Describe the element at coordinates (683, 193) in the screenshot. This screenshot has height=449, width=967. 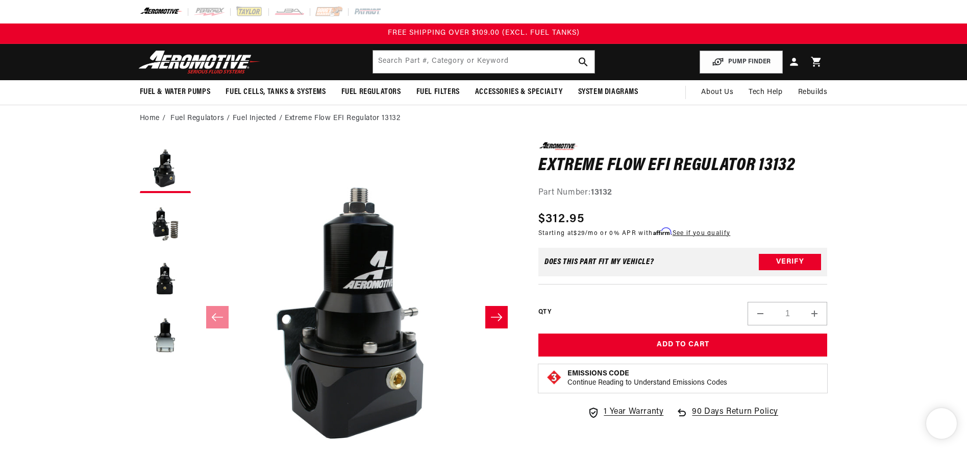
I see `div: Part Number:` at that location.